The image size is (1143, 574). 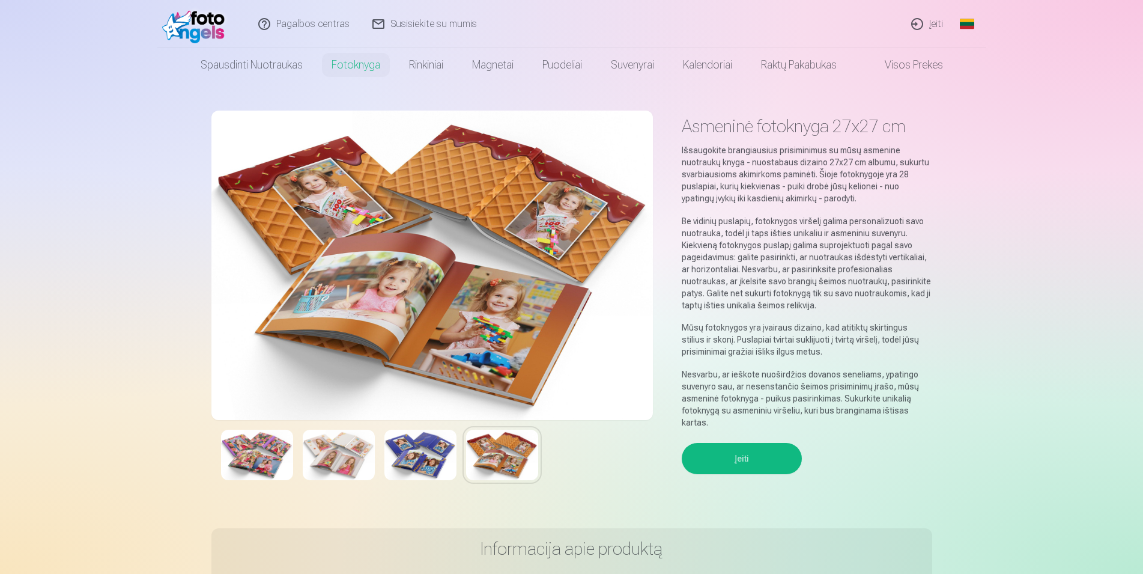 What do you see at coordinates (807, 398) in the screenshot?
I see `p: Nesvarbu, ar ieškote nuoširdžios dovanos seneliams, ypatingo suvenyro sau, ar nesenstančio šeimos...` at bounding box center [807, 398].